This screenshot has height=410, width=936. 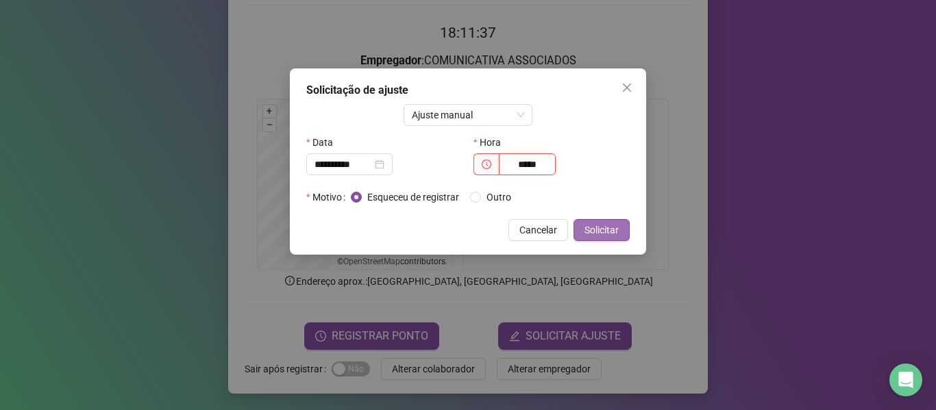 I want to click on span: close, so click(x=627, y=88).